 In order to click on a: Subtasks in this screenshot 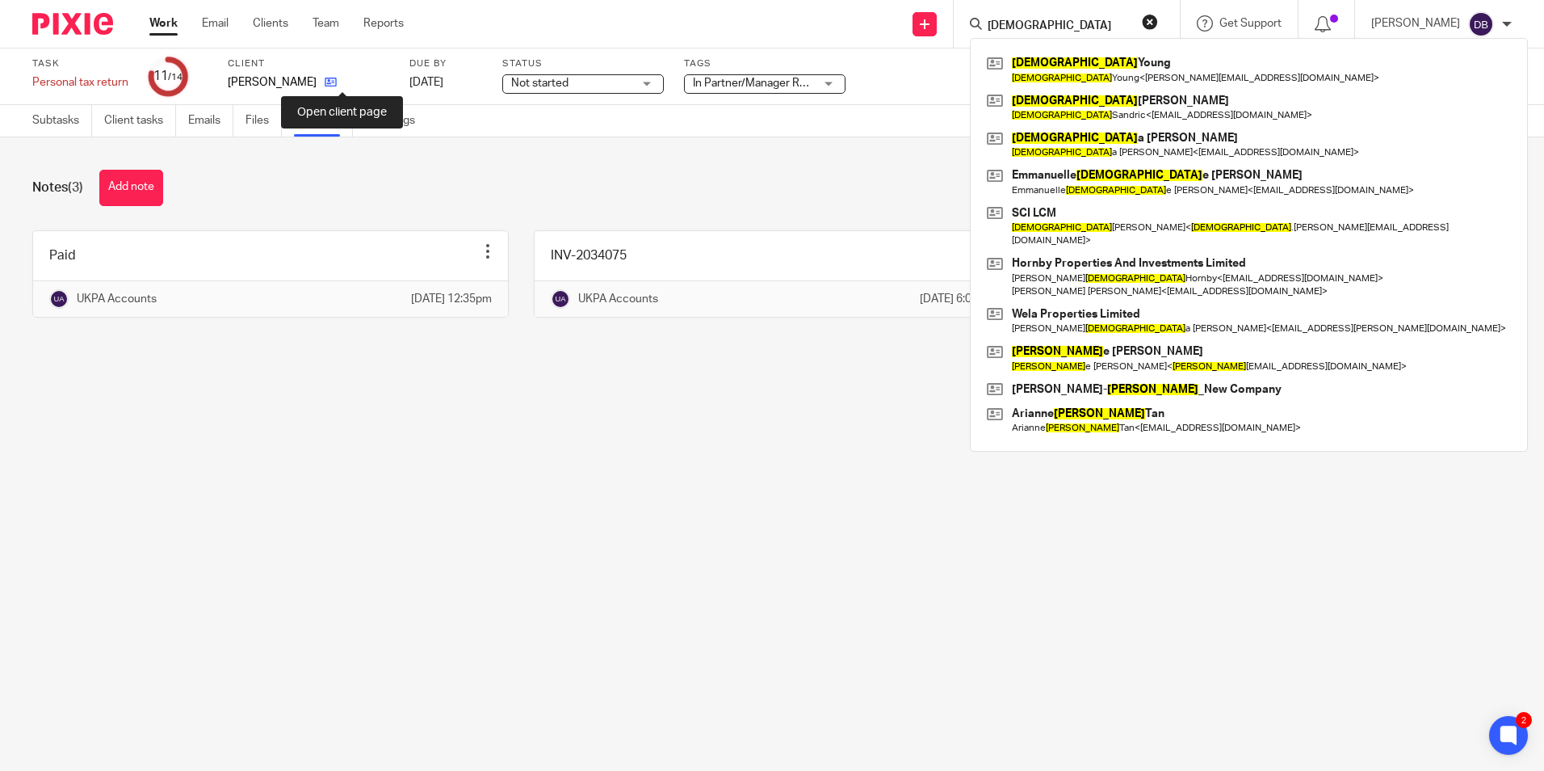, I will do `click(62, 120)`.